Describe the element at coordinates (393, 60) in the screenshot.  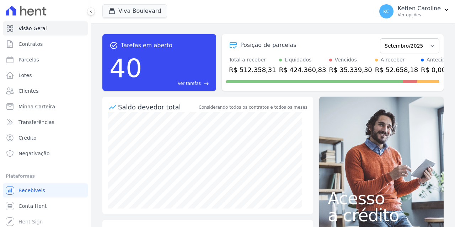
I see `div: A receber` at that location.